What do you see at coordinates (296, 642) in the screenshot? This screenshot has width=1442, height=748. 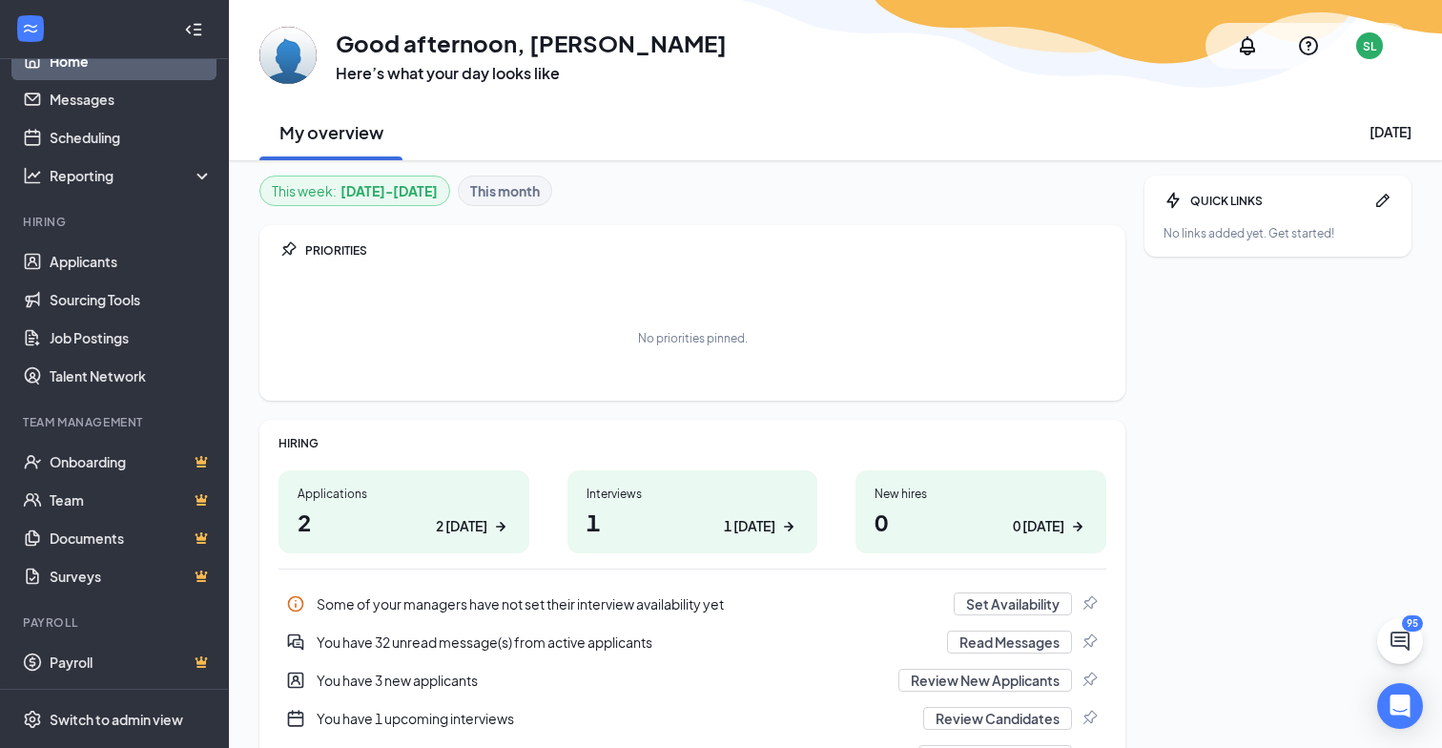 I see `svg: DoubleChatActive` at bounding box center [296, 642].